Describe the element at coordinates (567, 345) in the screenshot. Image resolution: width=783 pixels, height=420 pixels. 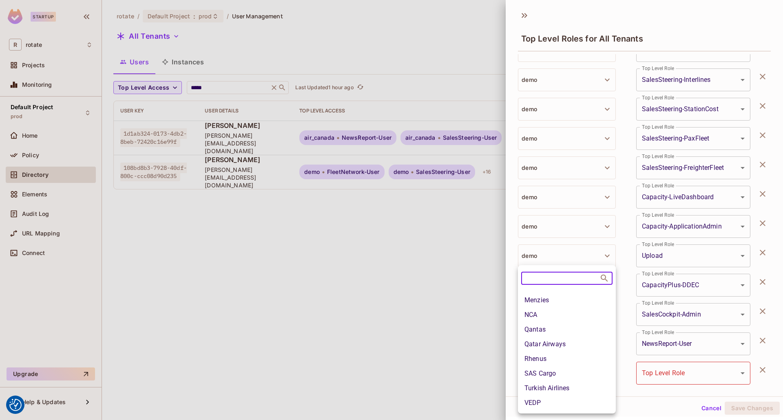
I see `li: Qatar Airways` at that location.